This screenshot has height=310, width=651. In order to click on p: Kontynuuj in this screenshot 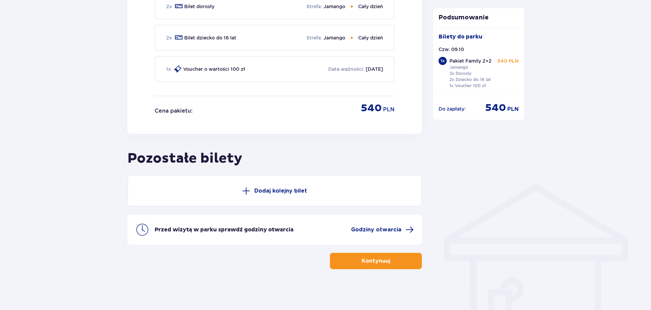, I will do `click(376, 261)`.